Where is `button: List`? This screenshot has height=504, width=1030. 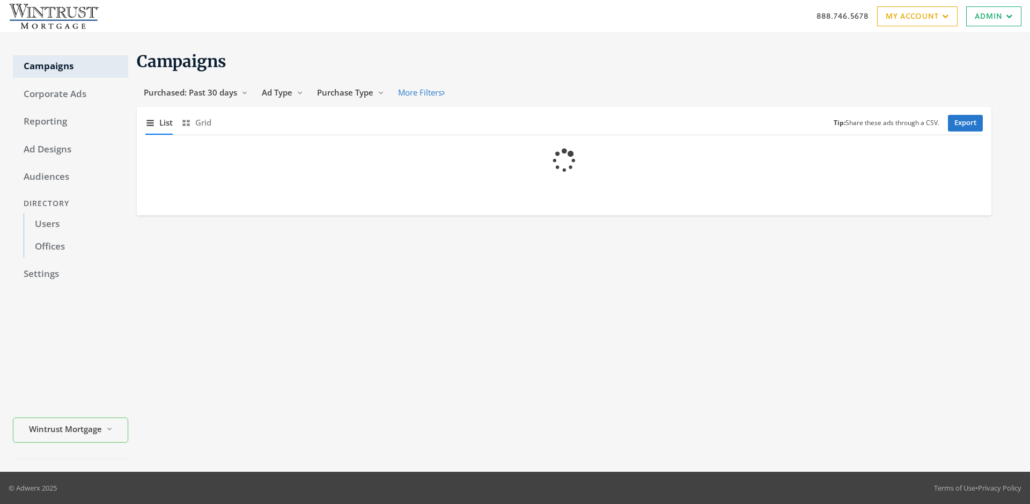 button: List is located at coordinates (159, 122).